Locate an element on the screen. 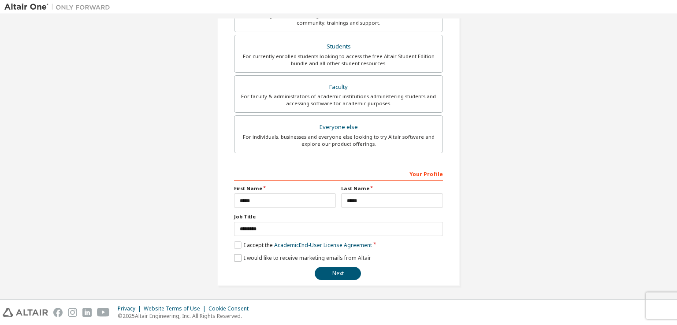  div: Students is located at coordinates (339, 47).